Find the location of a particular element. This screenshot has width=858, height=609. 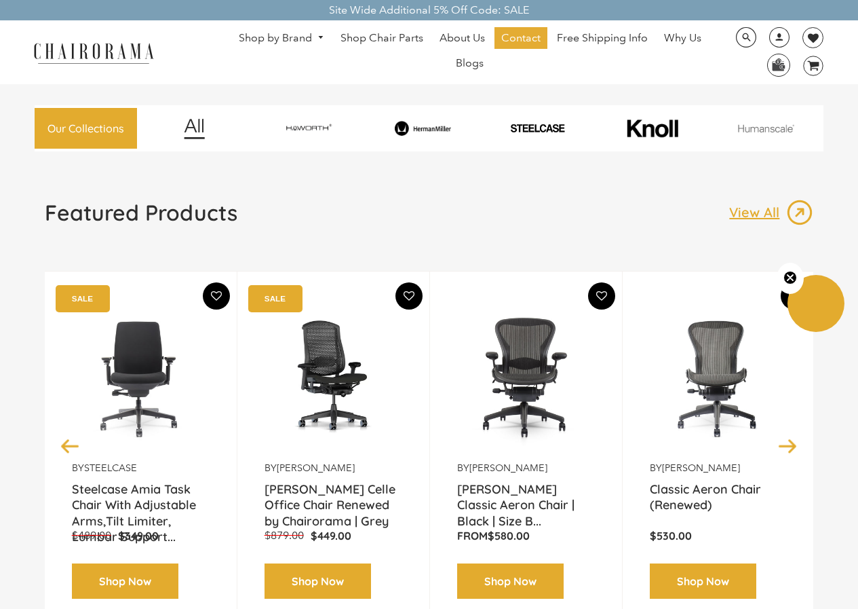

span: $530.00 is located at coordinates (671, 535).